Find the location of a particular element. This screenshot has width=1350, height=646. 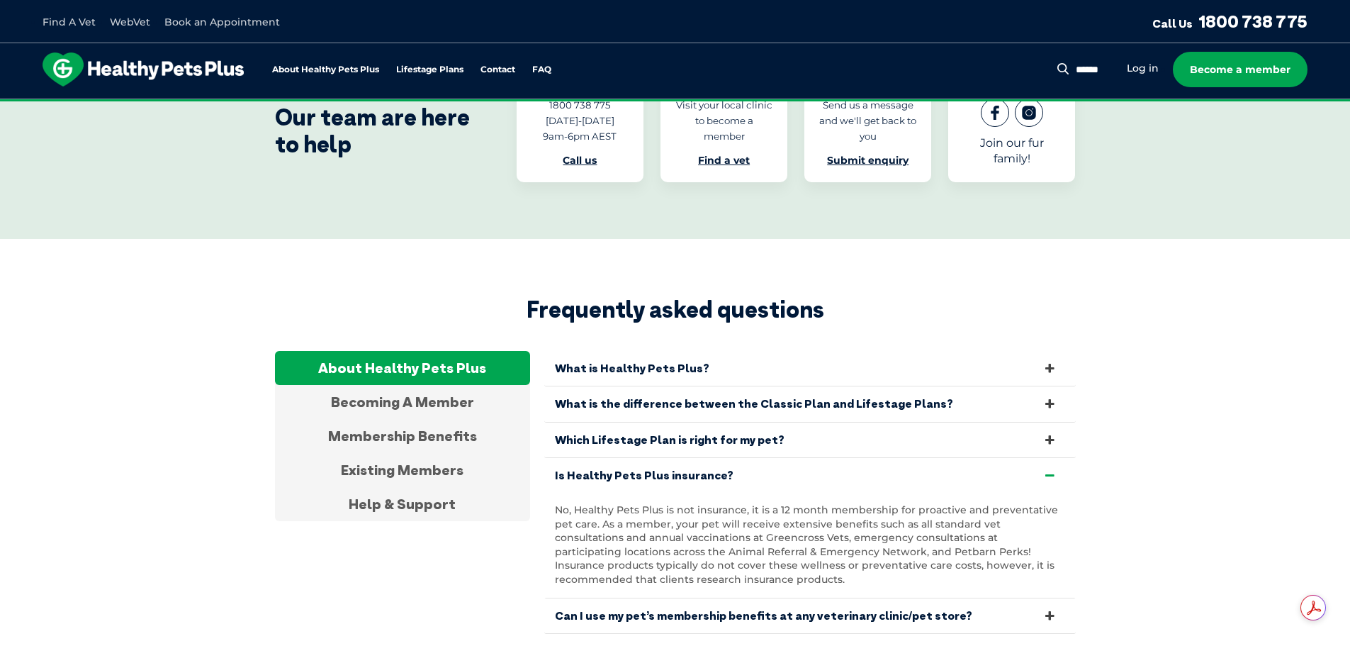

a: Book an Appointment is located at coordinates (222, 22).